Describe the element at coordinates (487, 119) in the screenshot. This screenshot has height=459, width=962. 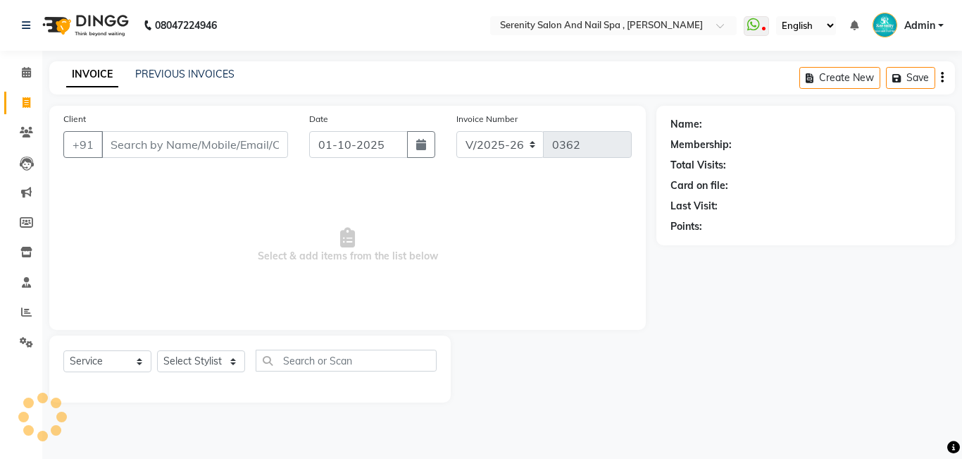
I see `label: Invoice Number` at that location.